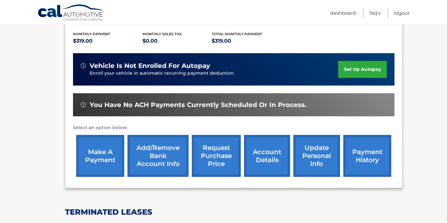 The image size is (447, 223). I want to click on a: set up autopay, so click(363, 69).